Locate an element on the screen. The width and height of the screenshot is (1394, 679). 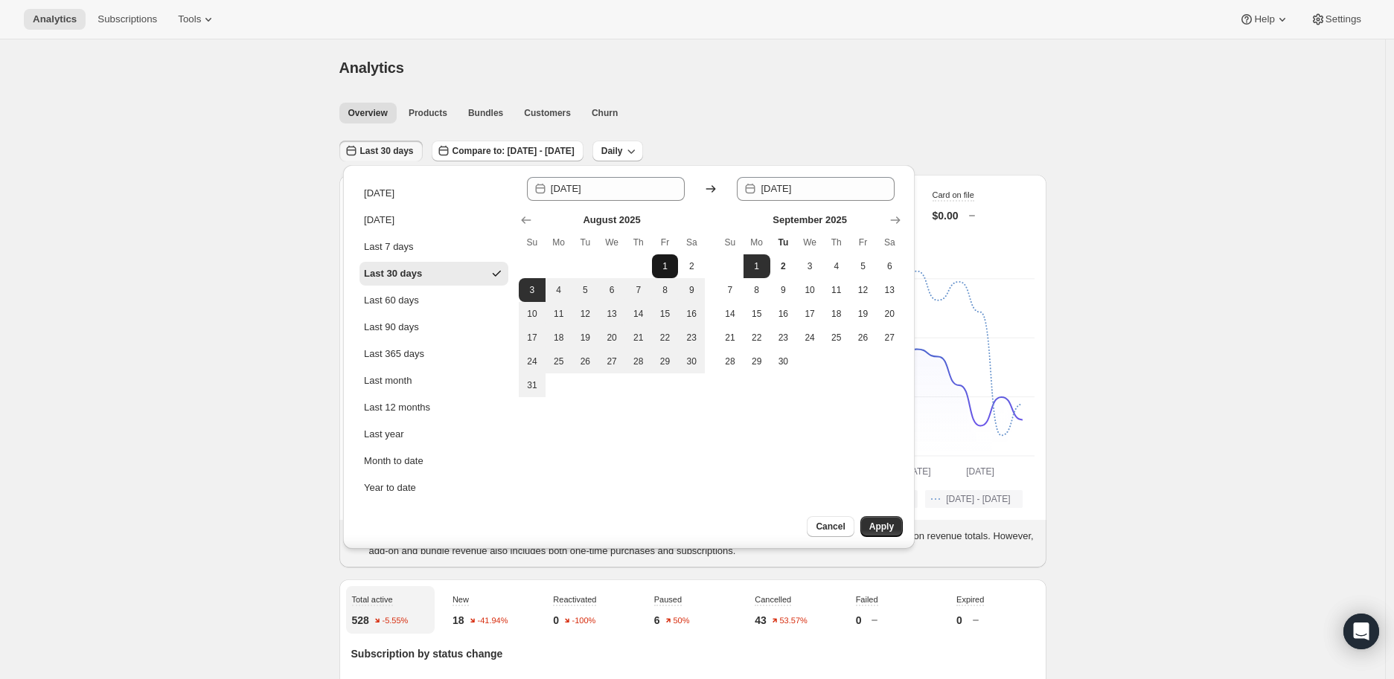
button: Friday September 19 2025 is located at coordinates (863, 314).